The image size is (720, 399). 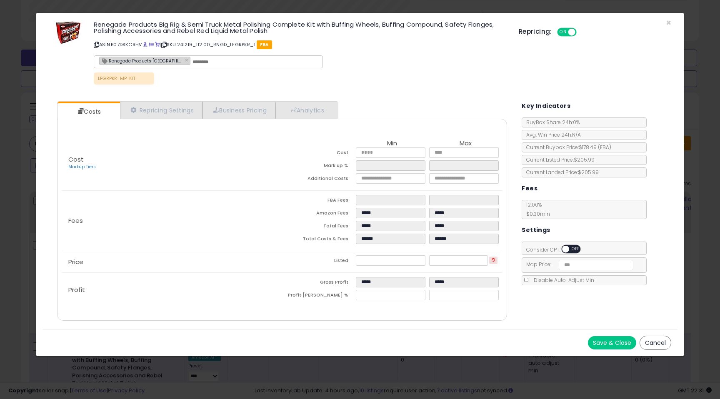 What do you see at coordinates (536, 209) in the screenshot?
I see `span: 12.00 %` at bounding box center [536, 209].